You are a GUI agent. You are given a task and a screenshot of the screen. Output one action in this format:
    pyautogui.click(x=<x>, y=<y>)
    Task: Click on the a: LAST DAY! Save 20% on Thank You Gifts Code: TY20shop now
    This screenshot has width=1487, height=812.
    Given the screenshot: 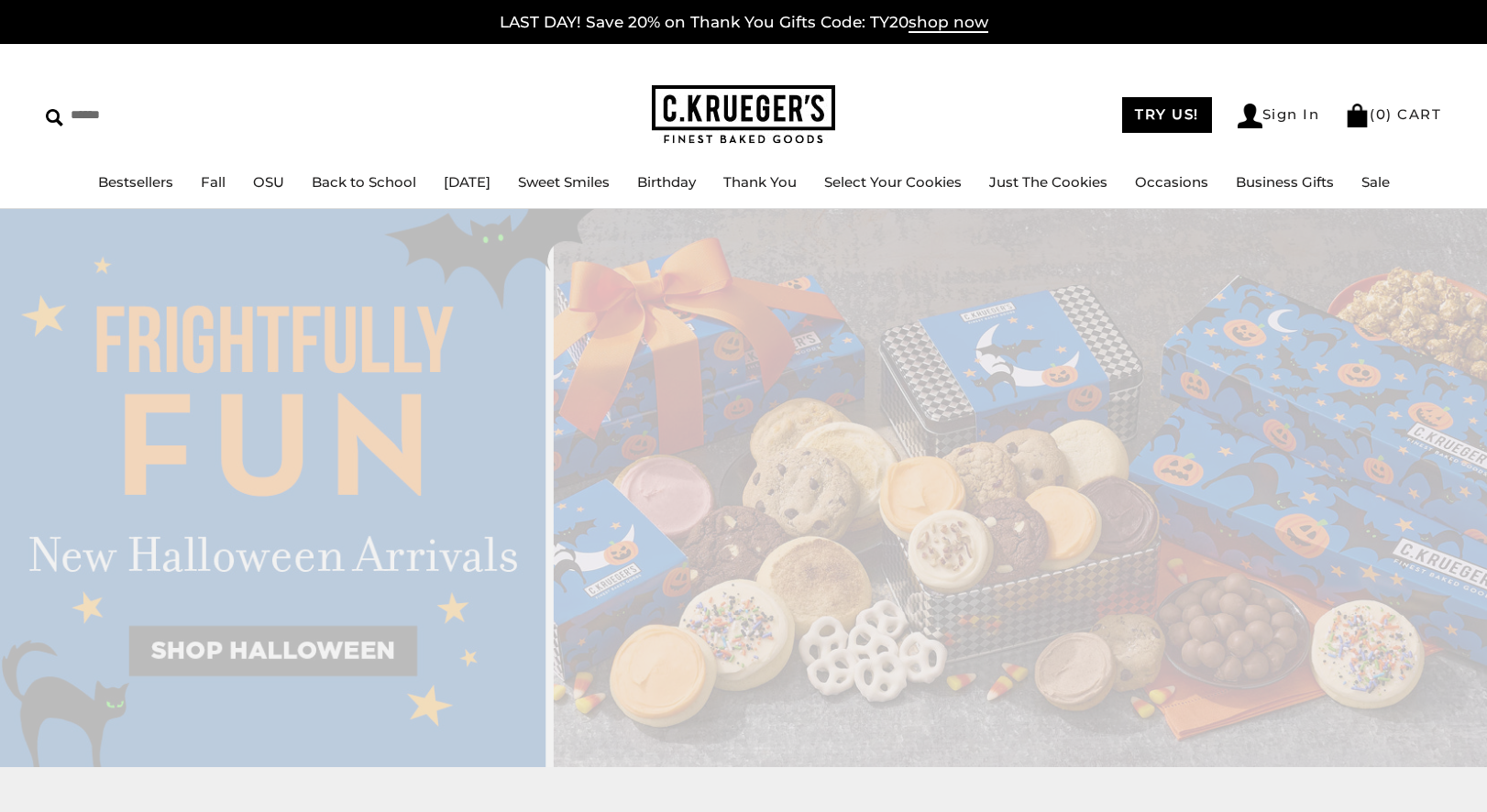 What is the action you would take?
    pyautogui.click(x=744, y=23)
    